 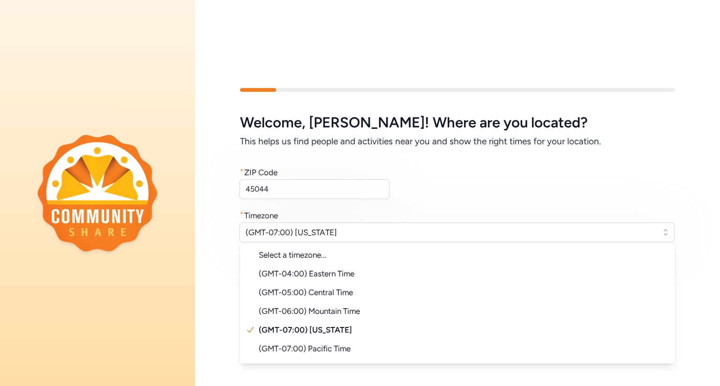 What do you see at coordinates (261, 173) in the screenshot?
I see `div: ZIP Code` at bounding box center [261, 173].